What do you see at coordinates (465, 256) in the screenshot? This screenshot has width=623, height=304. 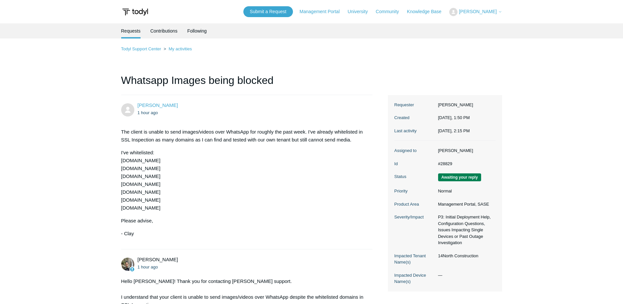 I see `dd: 14North Construction` at bounding box center [465, 256].